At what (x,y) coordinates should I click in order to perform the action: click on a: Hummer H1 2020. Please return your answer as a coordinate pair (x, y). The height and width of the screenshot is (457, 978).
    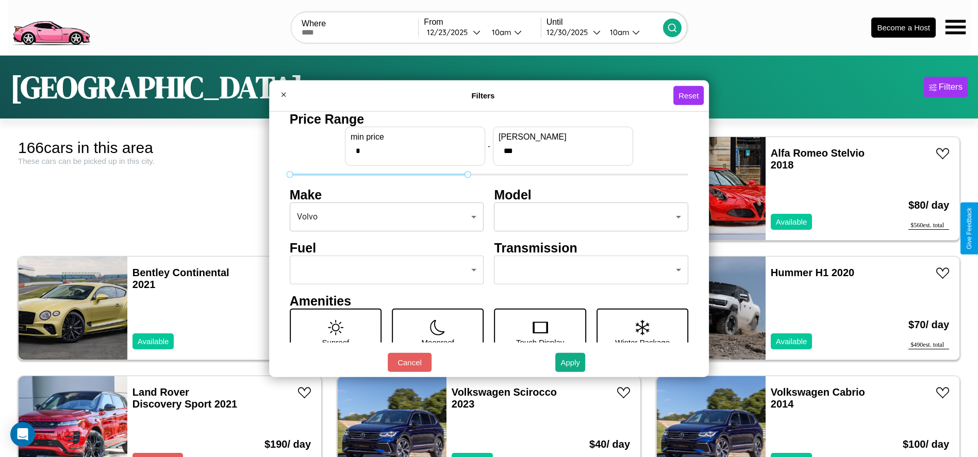
    Looking at the image, I should click on (812, 273).